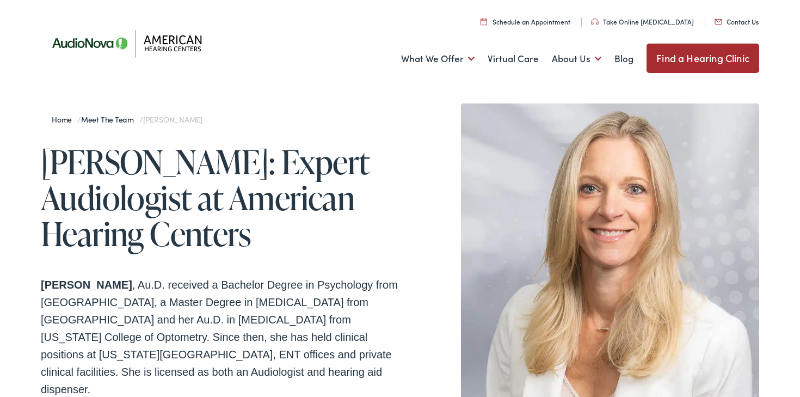 The width and height of the screenshot is (800, 397). What do you see at coordinates (576, 59) in the screenshot?
I see `a: About Us` at bounding box center [576, 59].